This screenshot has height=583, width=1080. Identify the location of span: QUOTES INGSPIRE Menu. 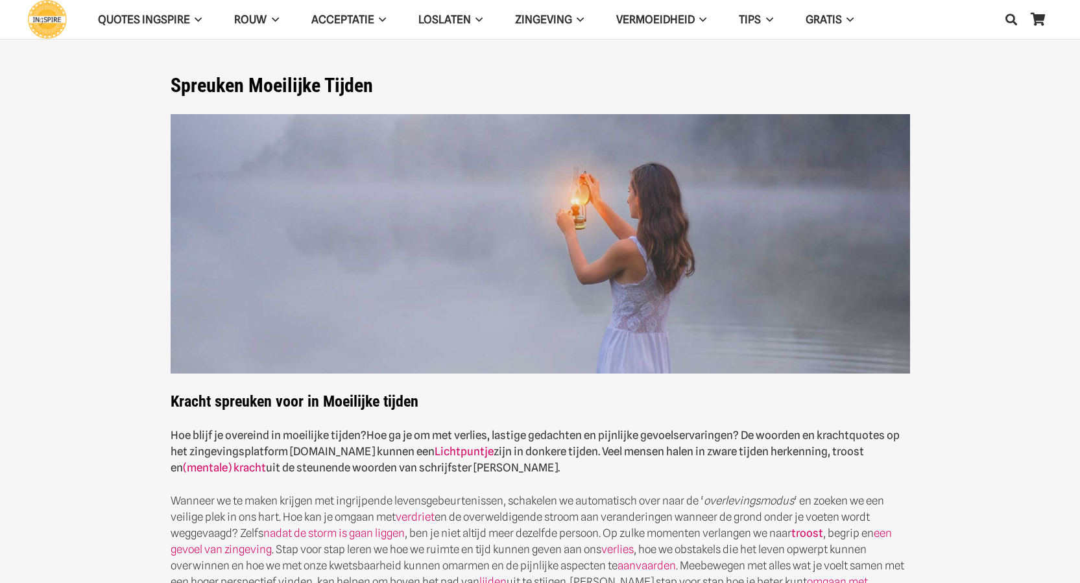
(196, 19).